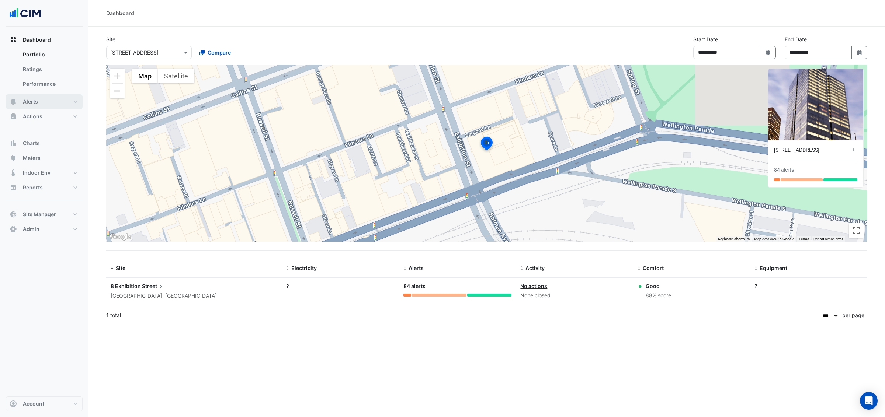  What do you see at coordinates (50, 84) in the screenshot?
I see `a: Performance` at bounding box center [50, 84].